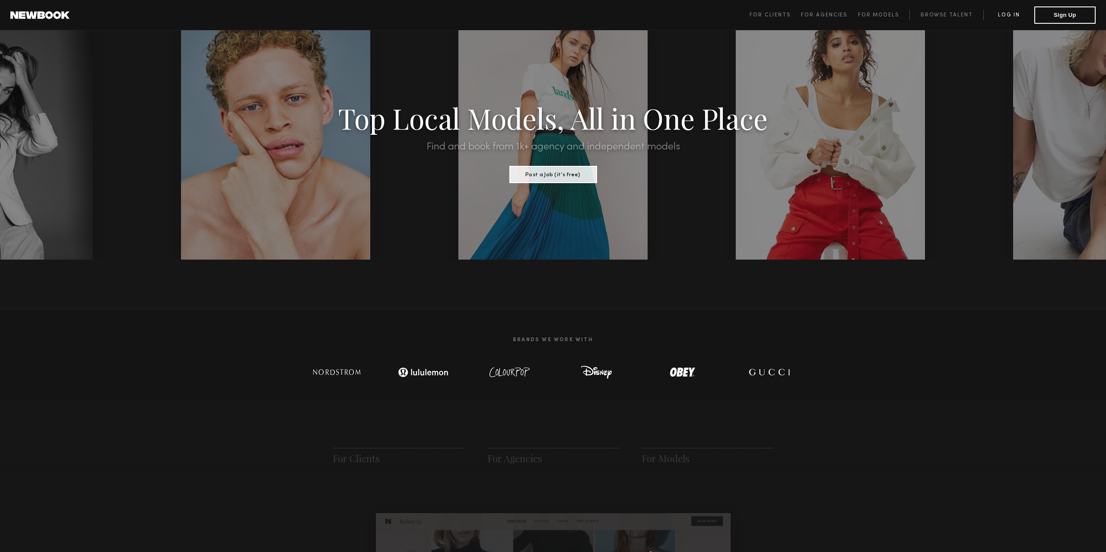  I want to click on a: Log in, so click(1008, 15).